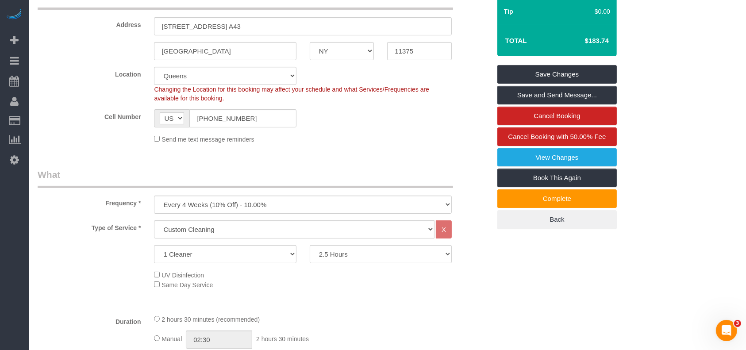 This screenshot has width=746, height=350. I want to click on label: Location, so click(89, 73).